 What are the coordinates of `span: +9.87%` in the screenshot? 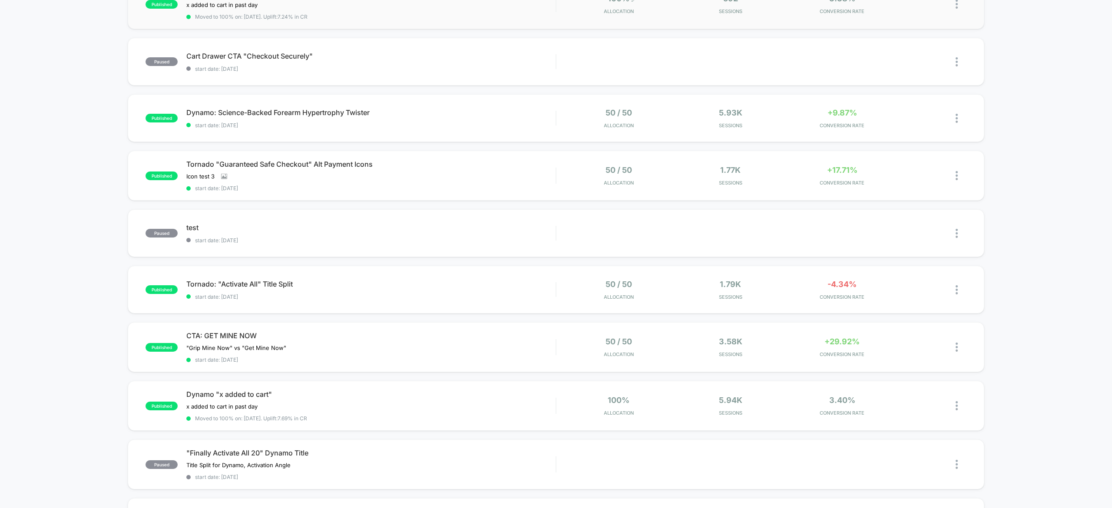 It's located at (842, 113).